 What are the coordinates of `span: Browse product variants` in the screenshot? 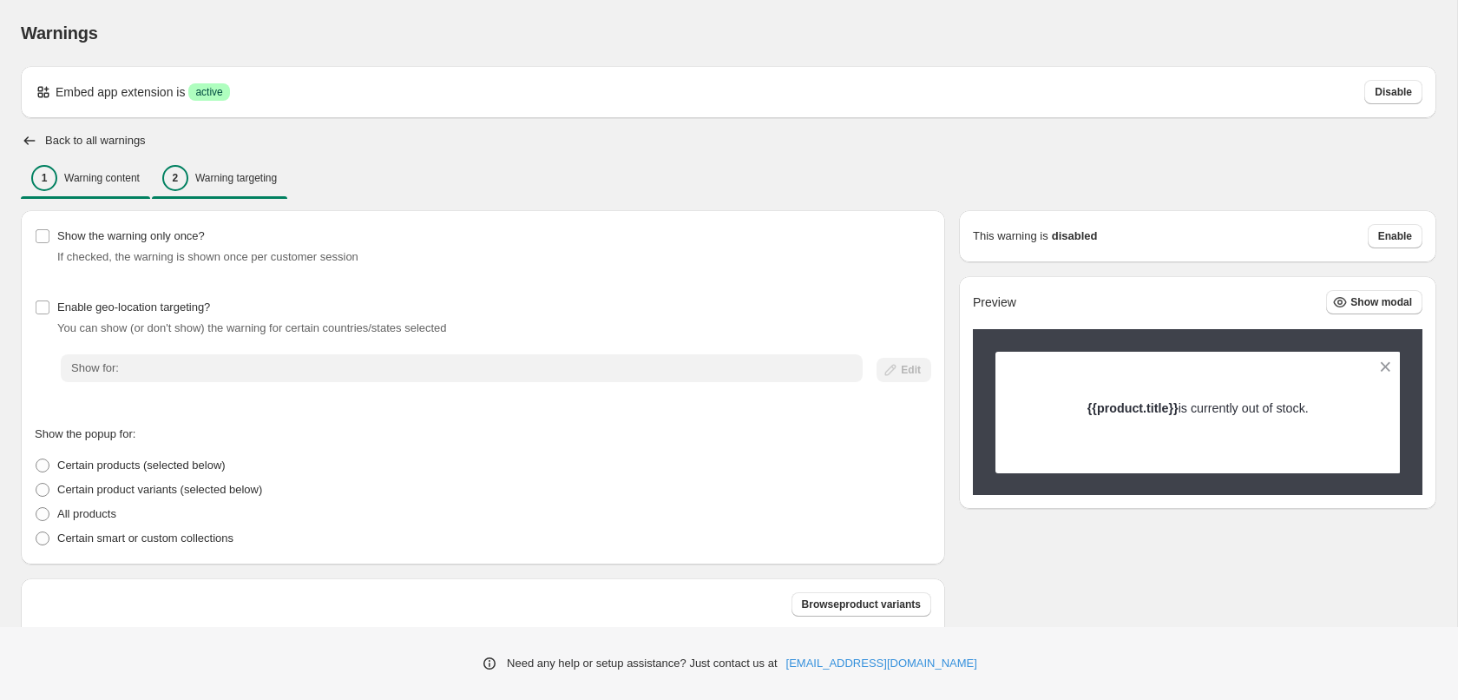 It's located at (861, 604).